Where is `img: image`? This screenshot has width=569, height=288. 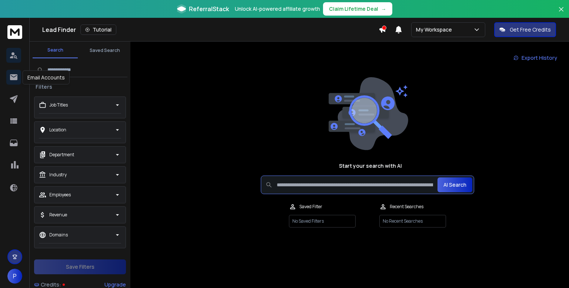
img: image is located at coordinates (368, 113).